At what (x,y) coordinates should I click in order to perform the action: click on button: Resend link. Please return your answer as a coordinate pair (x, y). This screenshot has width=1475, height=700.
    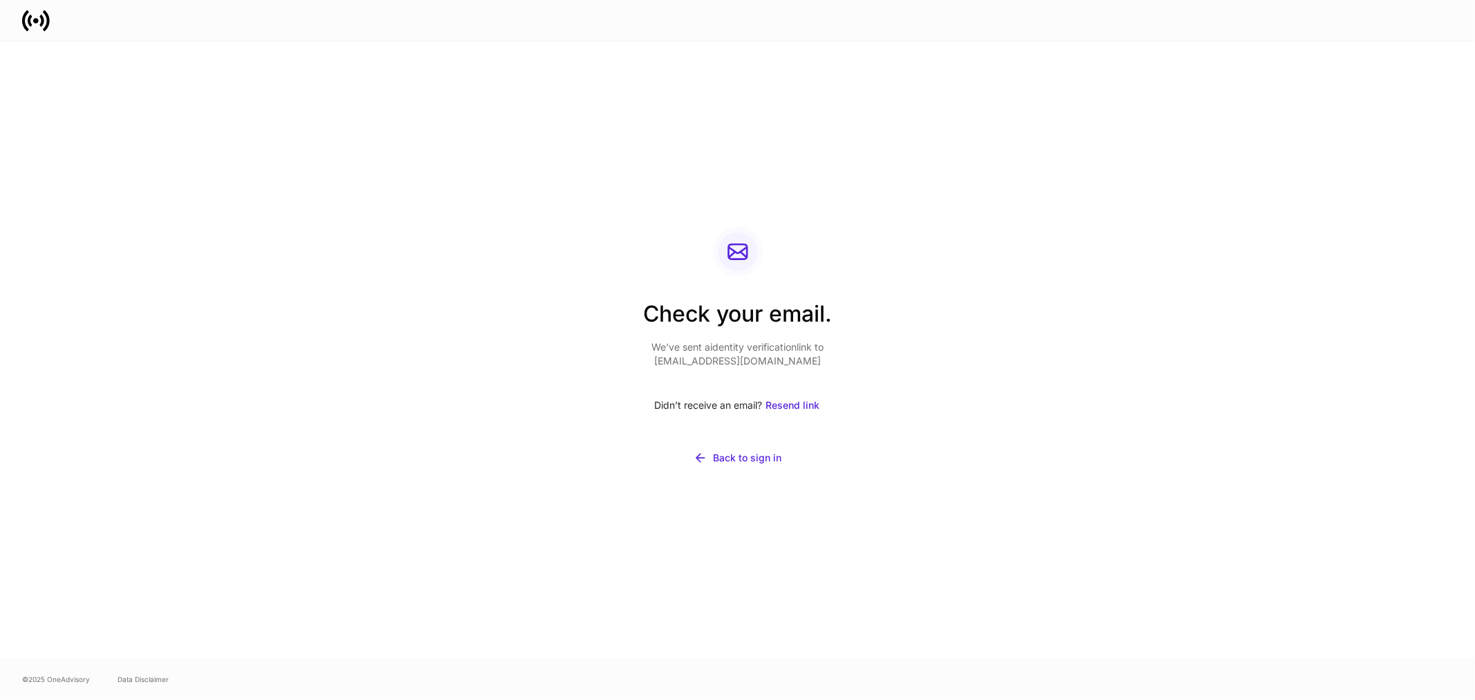
    Looking at the image, I should click on (793, 405).